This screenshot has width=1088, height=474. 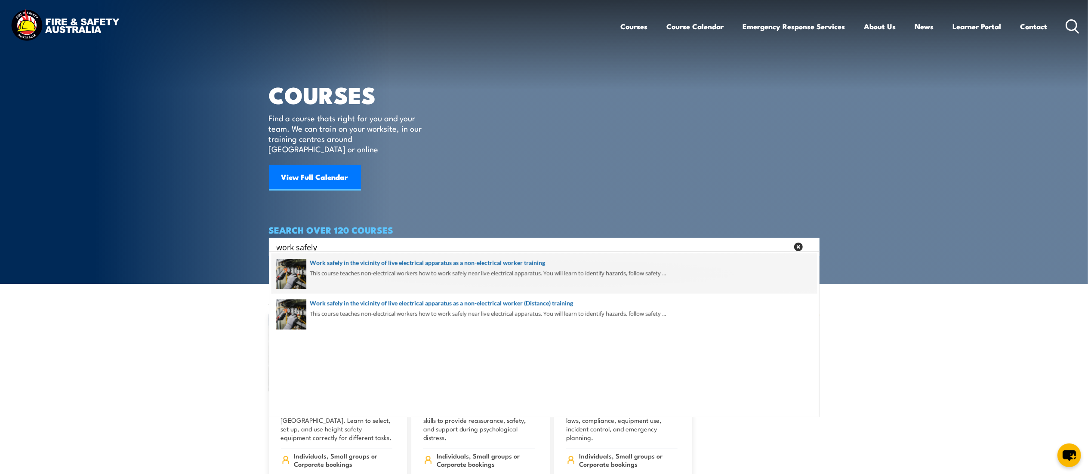 I want to click on h1: COURSES, so click(x=352, y=94).